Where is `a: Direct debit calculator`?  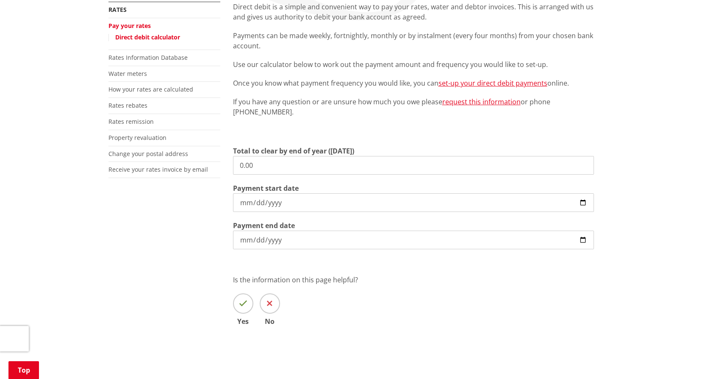
a: Direct debit calculator is located at coordinates (147, 37).